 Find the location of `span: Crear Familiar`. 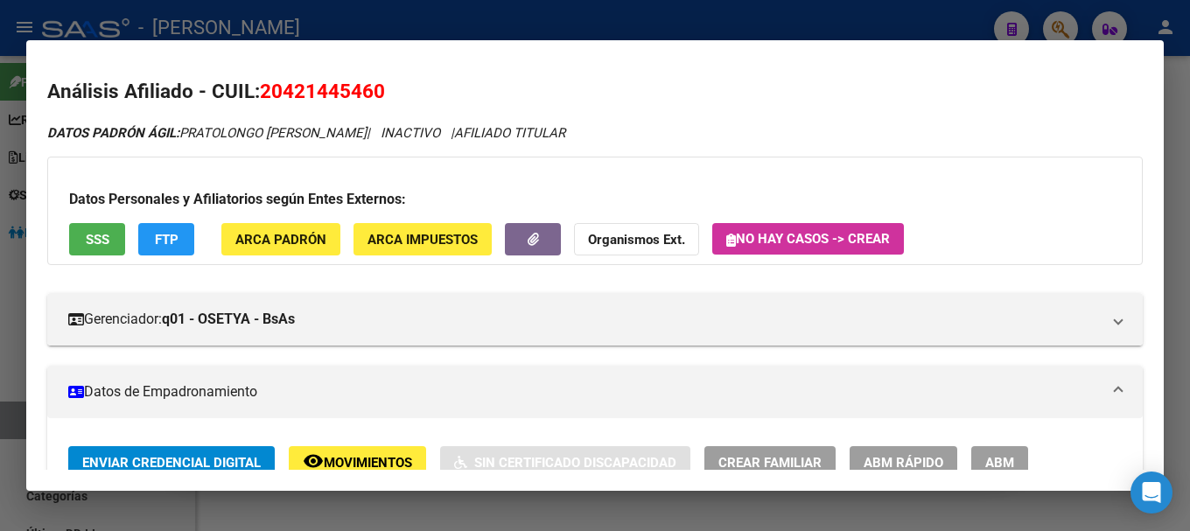

span: Crear Familiar is located at coordinates (770, 463).